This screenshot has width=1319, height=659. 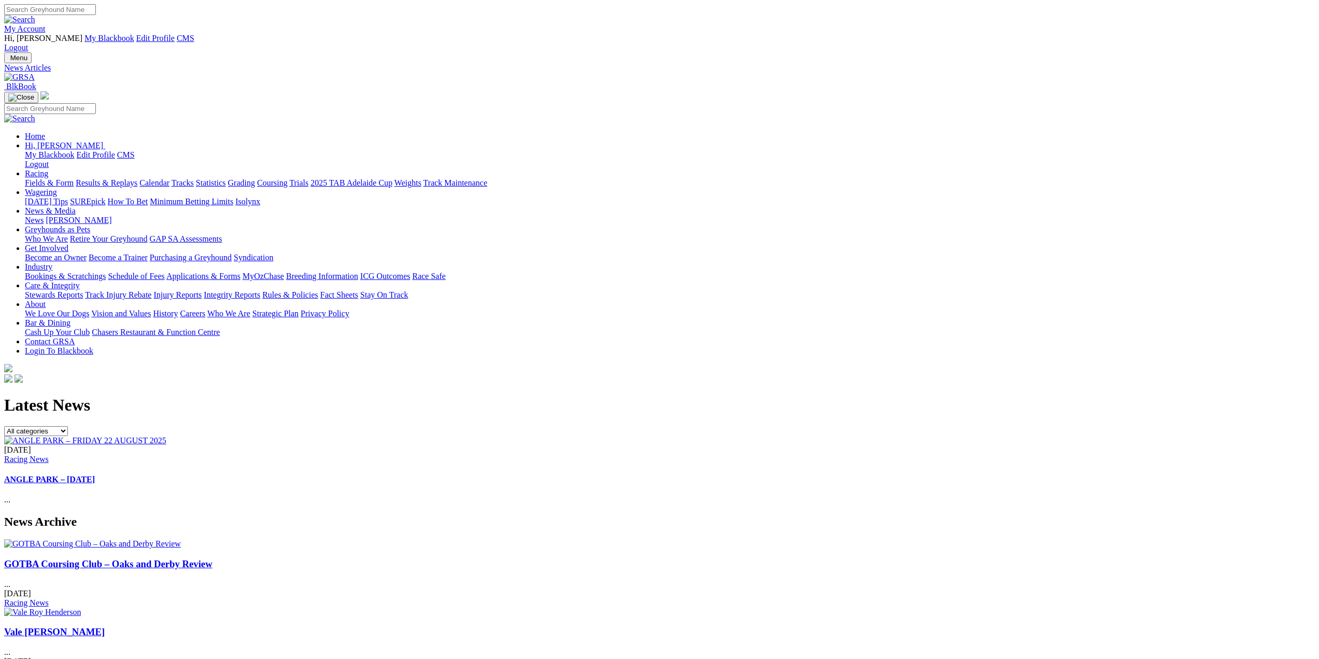 What do you see at coordinates (19, 77) in the screenshot?
I see `img: GRSA` at bounding box center [19, 77].